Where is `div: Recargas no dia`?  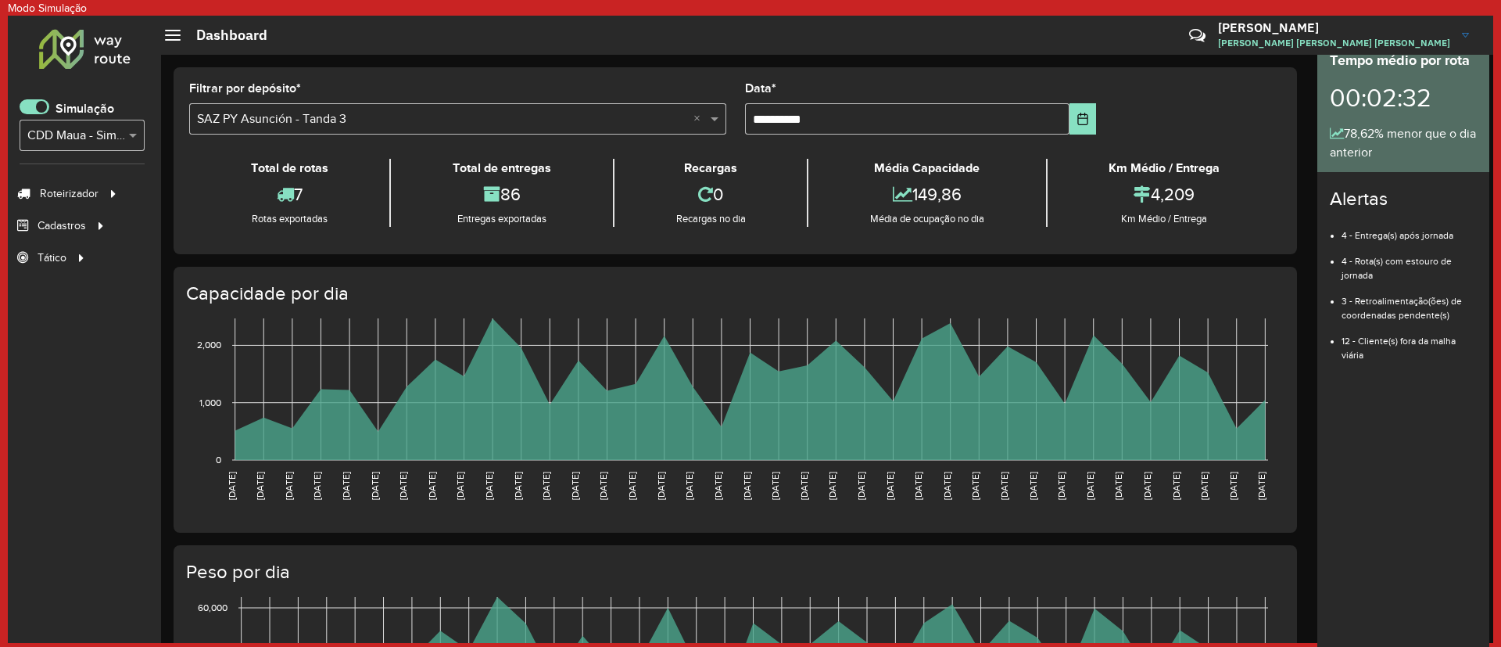 div: Recargas no dia is located at coordinates (711, 219).